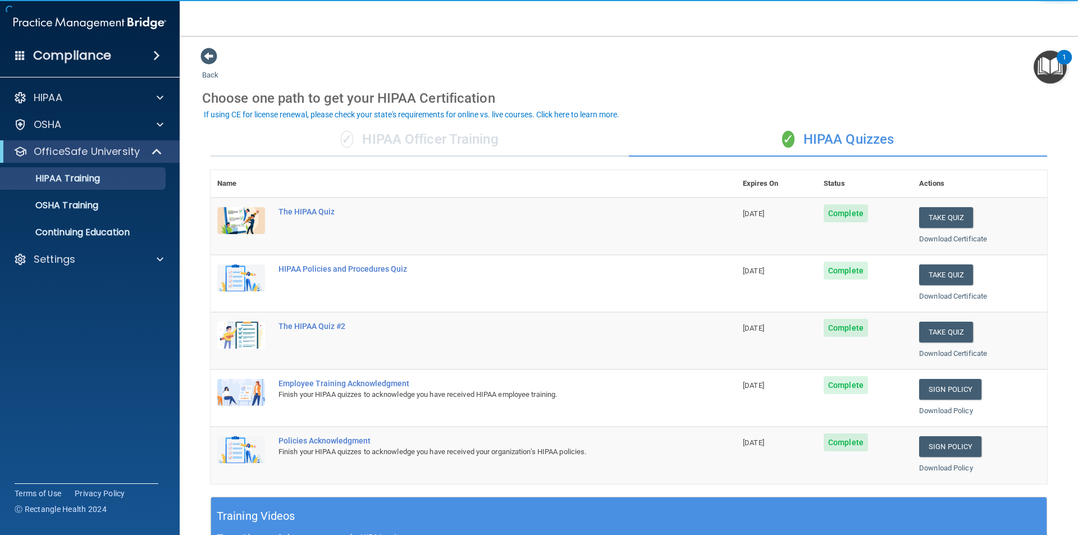 Image resolution: width=1078 pixels, height=535 pixels. I want to click on div: Employee Training Acknowledgment, so click(479, 383).